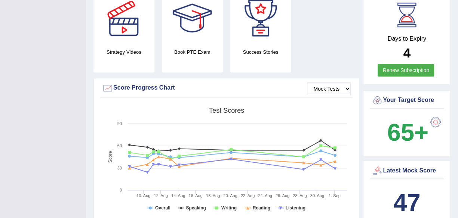 This screenshot has width=458, height=218. What do you see at coordinates (295, 208) in the screenshot?
I see `tspan: Listening` at bounding box center [295, 208].